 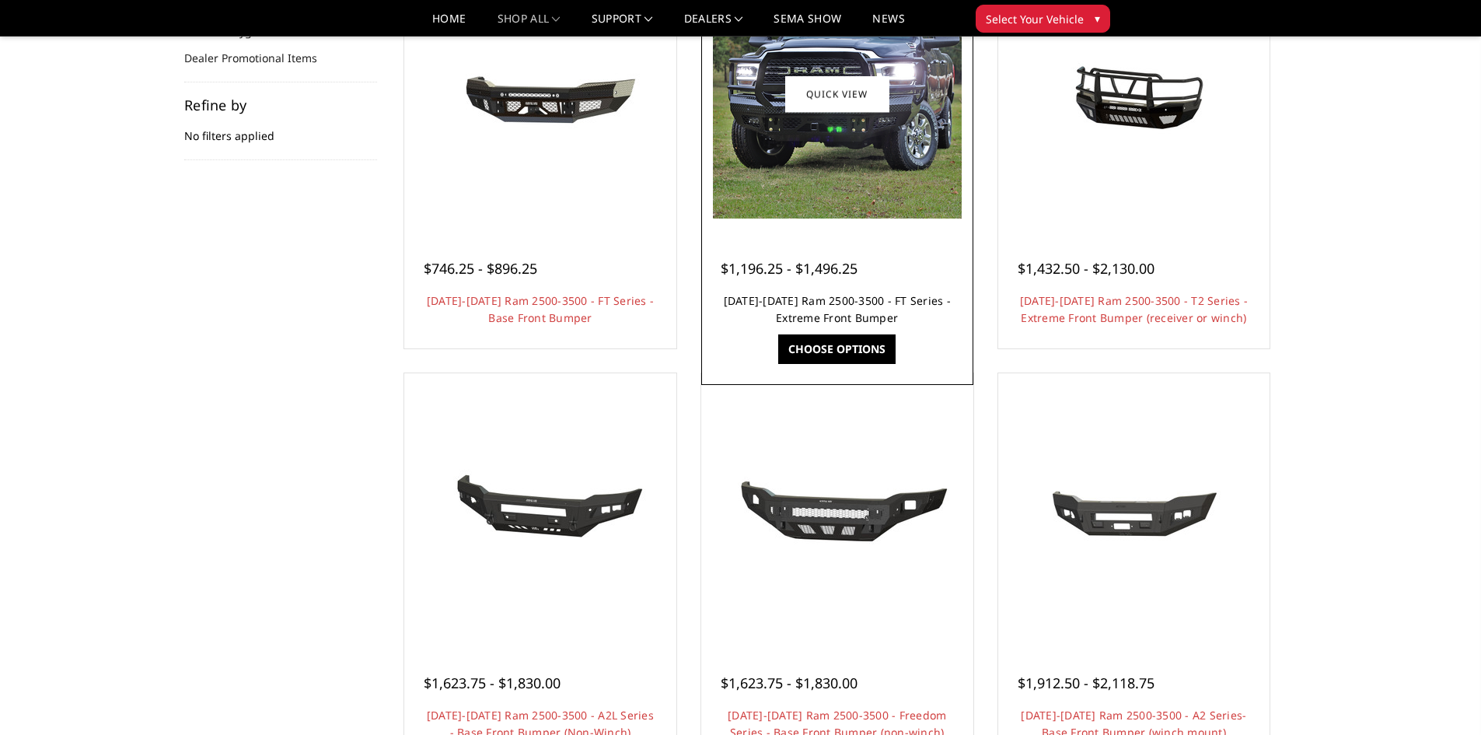 I want to click on a: Dealer Promotional Items, so click(x=260, y=58).